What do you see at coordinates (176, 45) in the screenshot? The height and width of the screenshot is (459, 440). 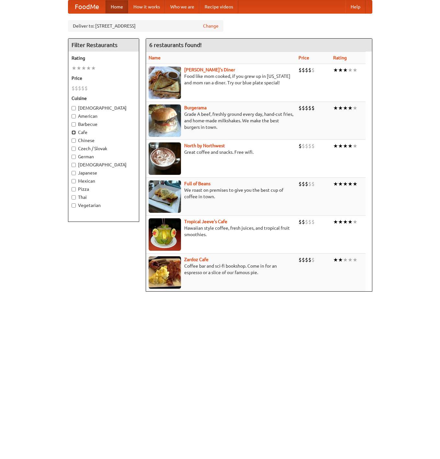 I see `ng-pluralize: 6 restaurants found!` at bounding box center [176, 45].